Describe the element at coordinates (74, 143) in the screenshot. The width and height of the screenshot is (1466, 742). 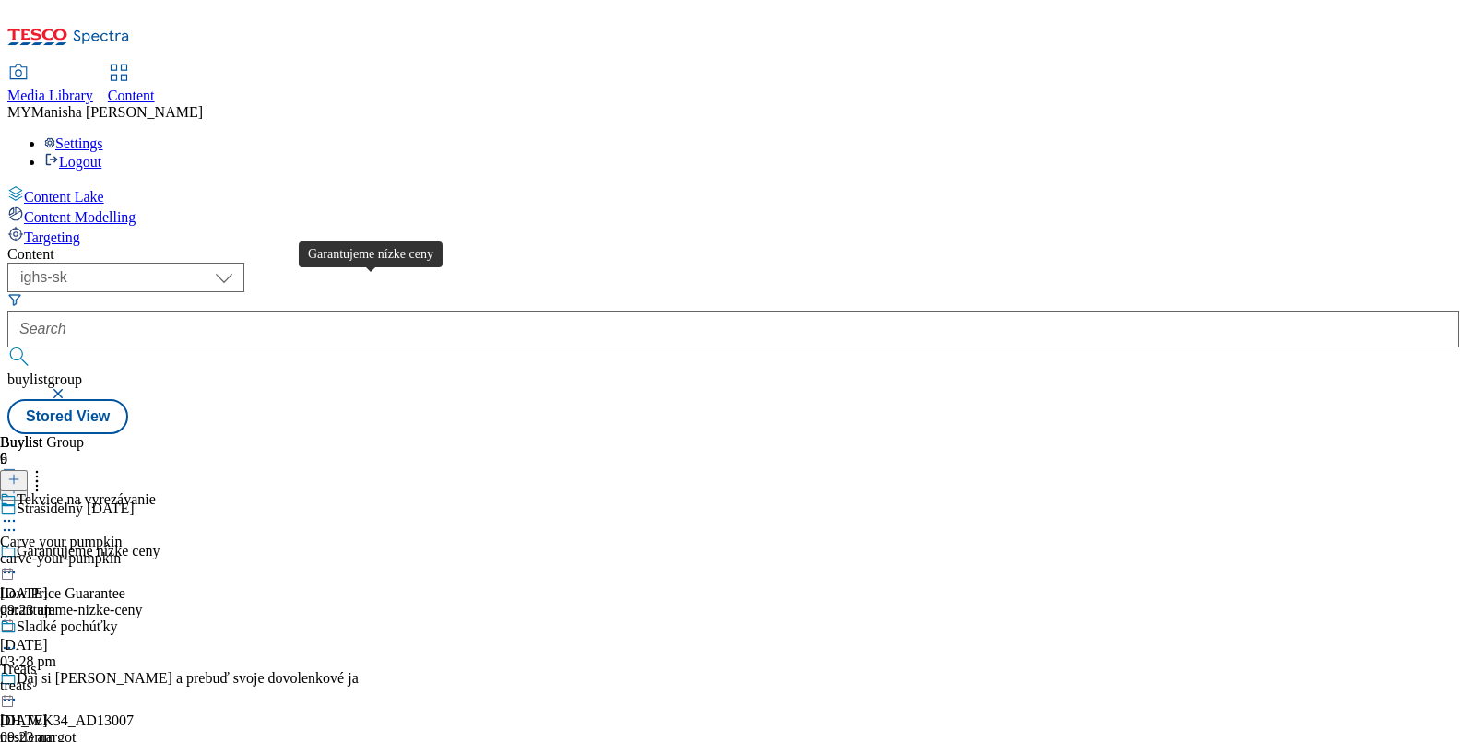
I see `a: Settings` at that location.